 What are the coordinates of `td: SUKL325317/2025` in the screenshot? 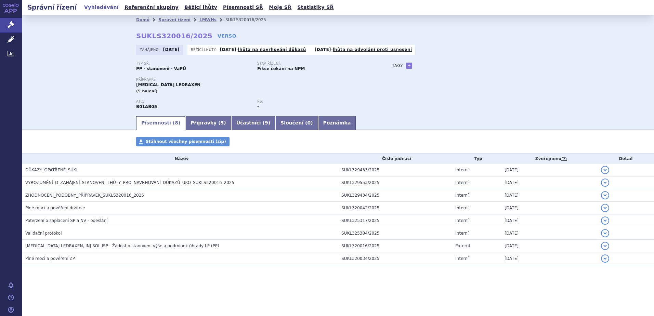 It's located at (394, 220).